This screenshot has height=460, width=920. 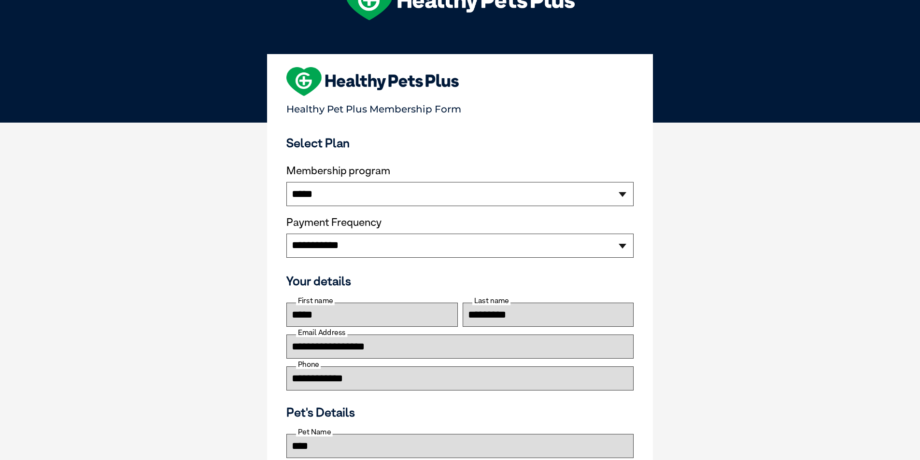 What do you see at coordinates (372, 82) in the screenshot?
I see `img: heart-shape-hpp-logo-large.png` at bounding box center [372, 82].